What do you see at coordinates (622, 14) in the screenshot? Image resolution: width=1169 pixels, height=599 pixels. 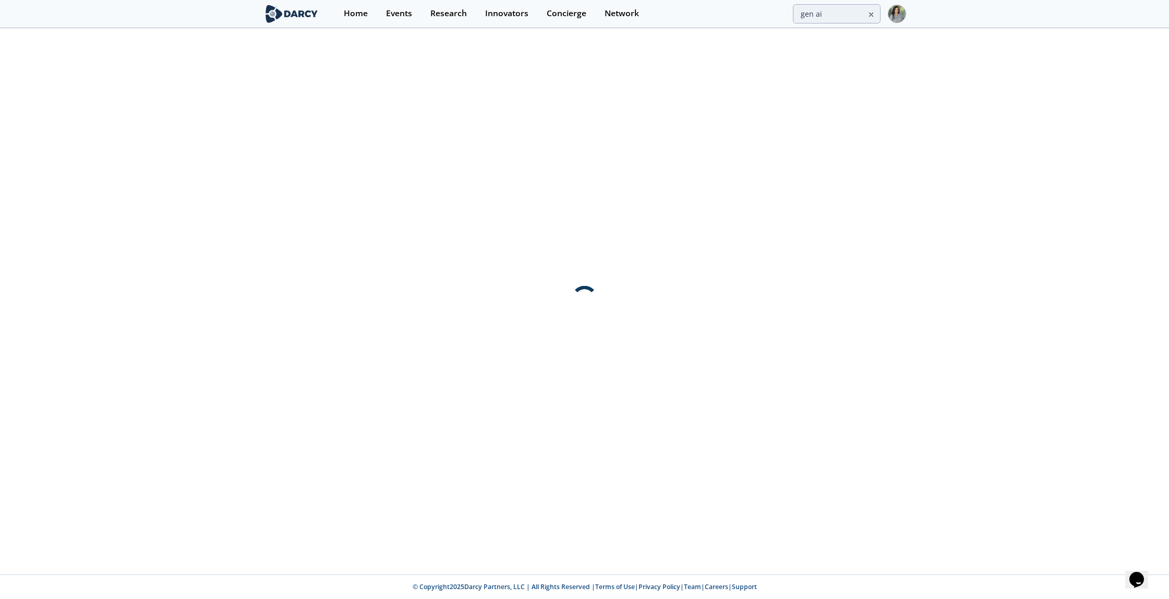 I see `div: Network` at bounding box center [622, 14].